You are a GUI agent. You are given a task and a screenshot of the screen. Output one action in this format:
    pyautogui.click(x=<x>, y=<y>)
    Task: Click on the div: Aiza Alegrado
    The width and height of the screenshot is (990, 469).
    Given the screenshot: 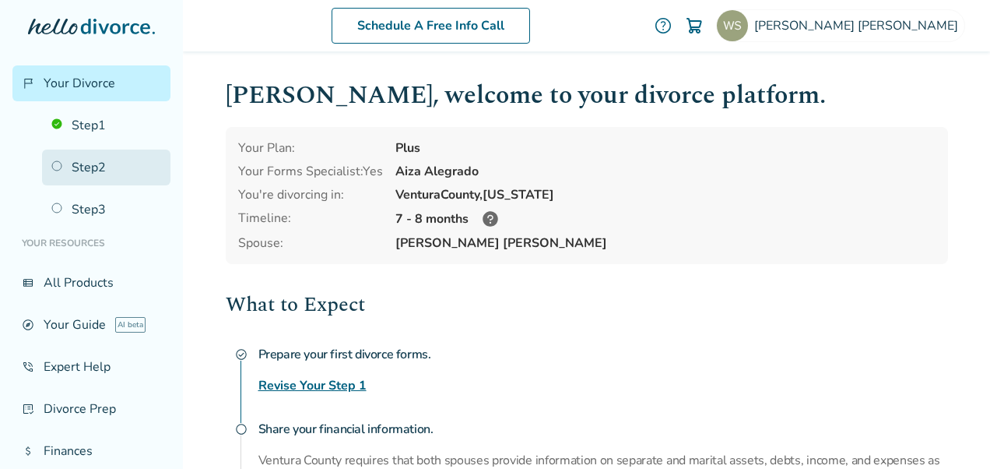 What is the action you would take?
    pyautogui.click(x=666, y=171)
    